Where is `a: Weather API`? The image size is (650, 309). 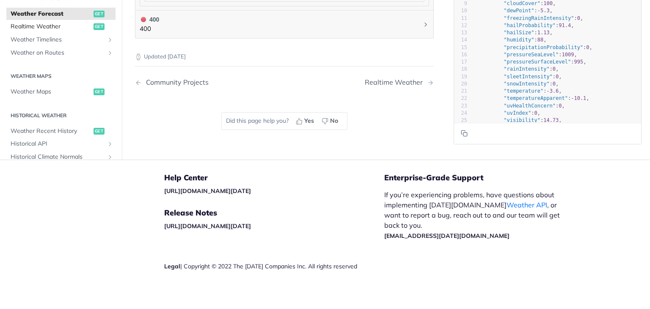
a: Weather API is located at coordinates (527, 205).